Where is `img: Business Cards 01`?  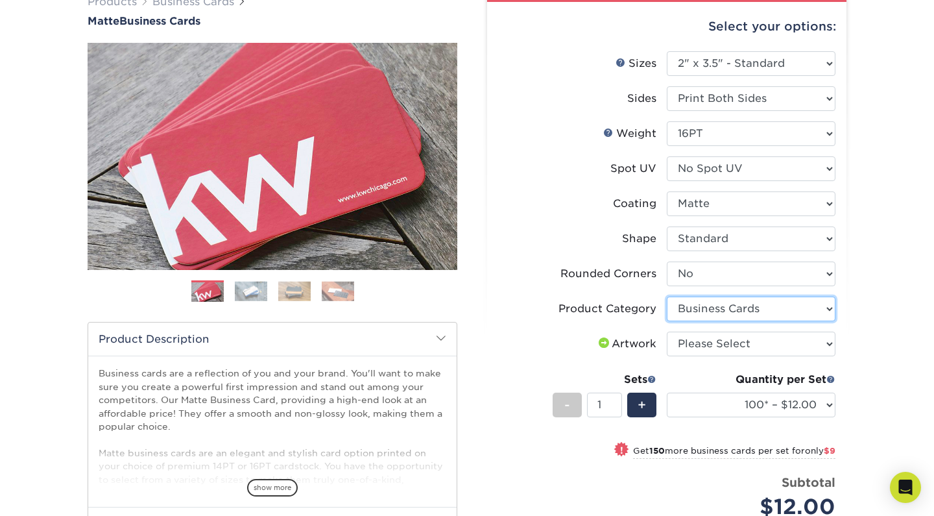 img: Business Cards 01 is located at coordinates (208, 292).